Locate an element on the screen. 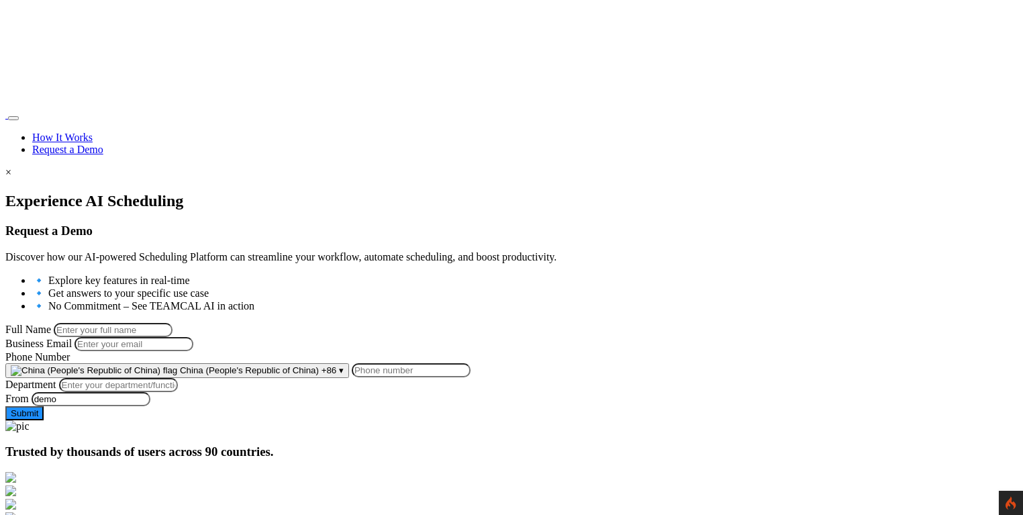 The image size is (1023, 515). li: 🔹 Explore key features in real-time is located at coordinates (525, 280).